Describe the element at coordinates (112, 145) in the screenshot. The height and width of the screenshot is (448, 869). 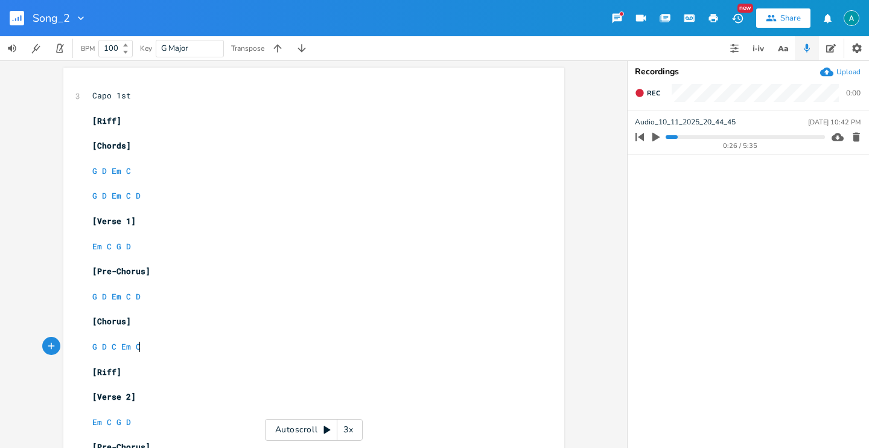
I see `span: [Chords]` at that location.